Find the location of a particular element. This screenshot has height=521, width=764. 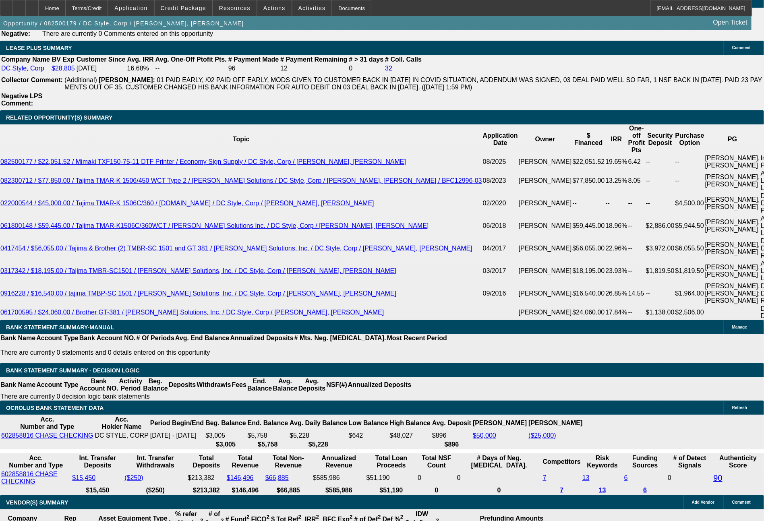

td: 96 is located at coordinates (253, 68).